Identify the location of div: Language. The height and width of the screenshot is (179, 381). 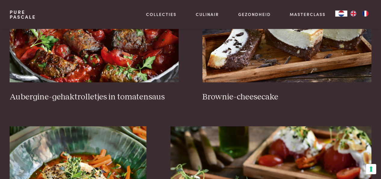
(341, 14).